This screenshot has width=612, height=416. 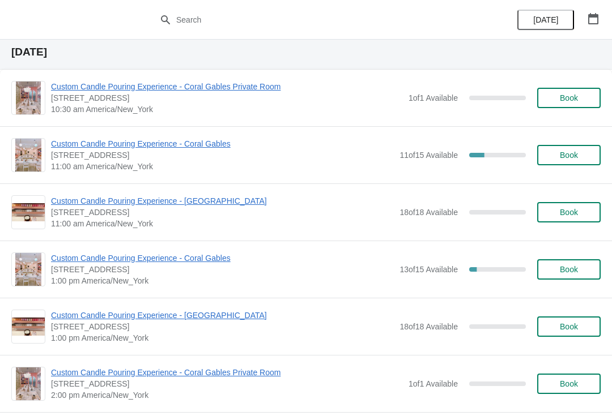 What do you see at coordinates (428, 155) in the screenshot?
I see `span: 11 of 15 Available` at bounding box center [428, 155].